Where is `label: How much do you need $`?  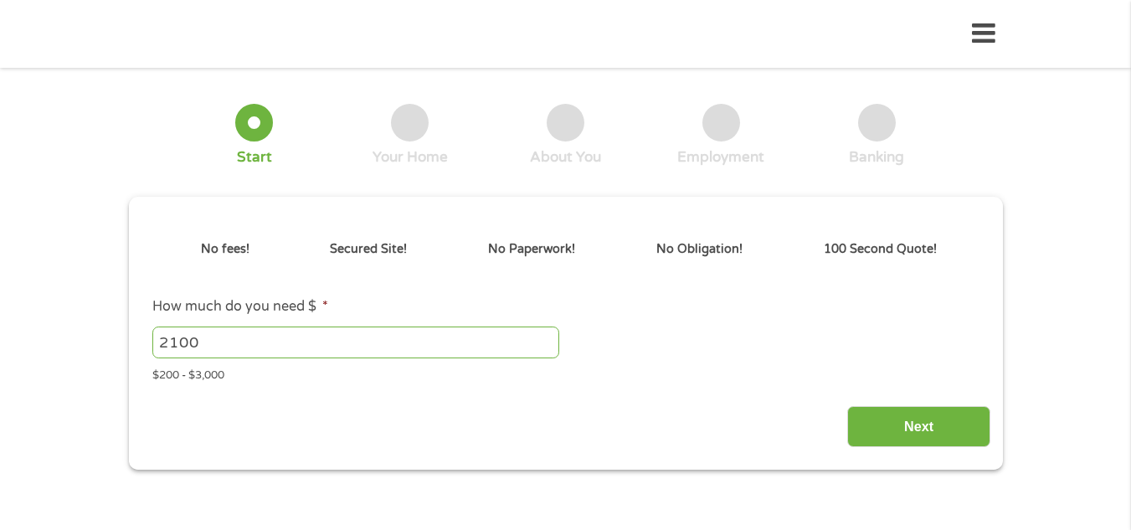
label: How much do you need $ is located at coordinates (240, 306).